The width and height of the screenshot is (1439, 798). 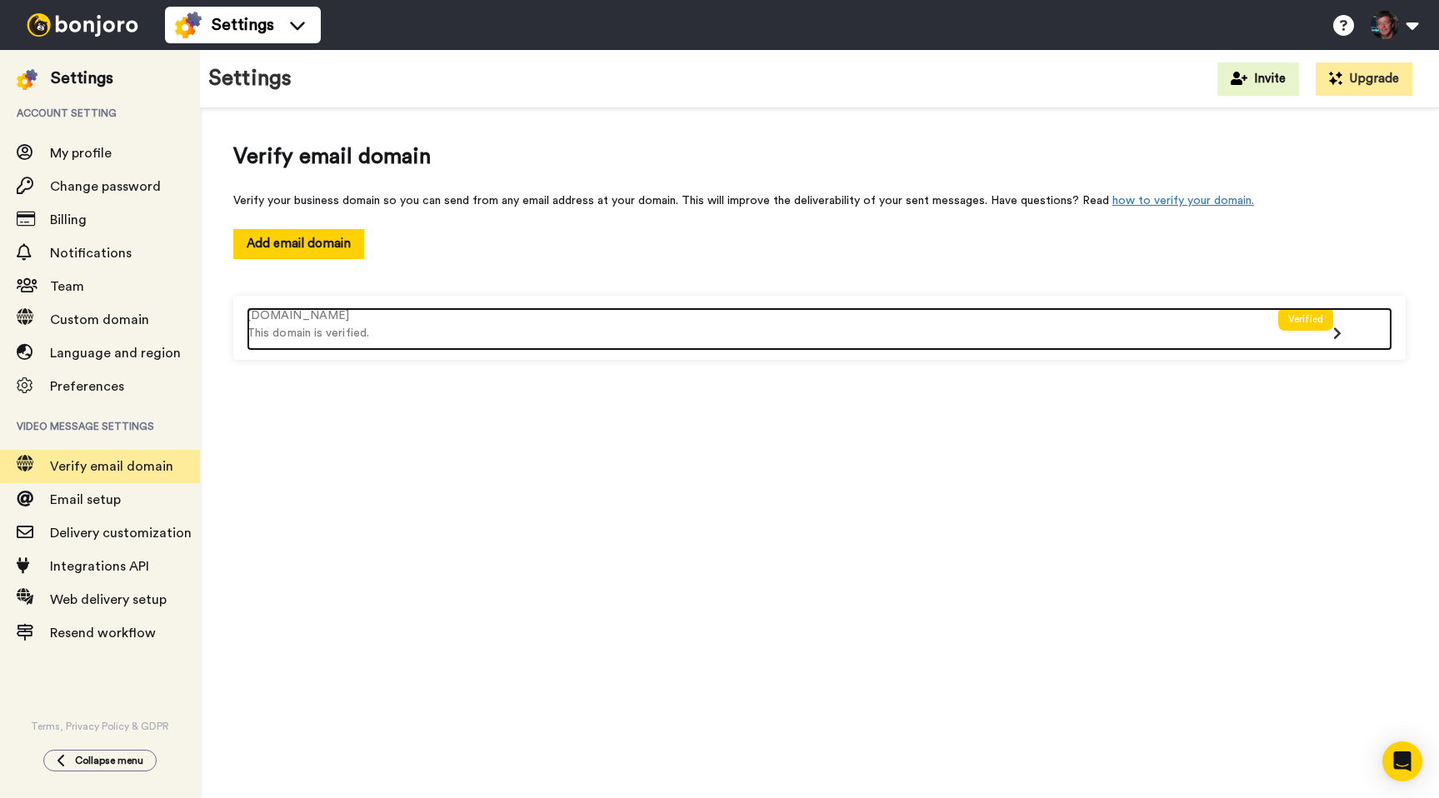 I want to click on div: Open Intercom Messenger, so click(x=1402, y=761).